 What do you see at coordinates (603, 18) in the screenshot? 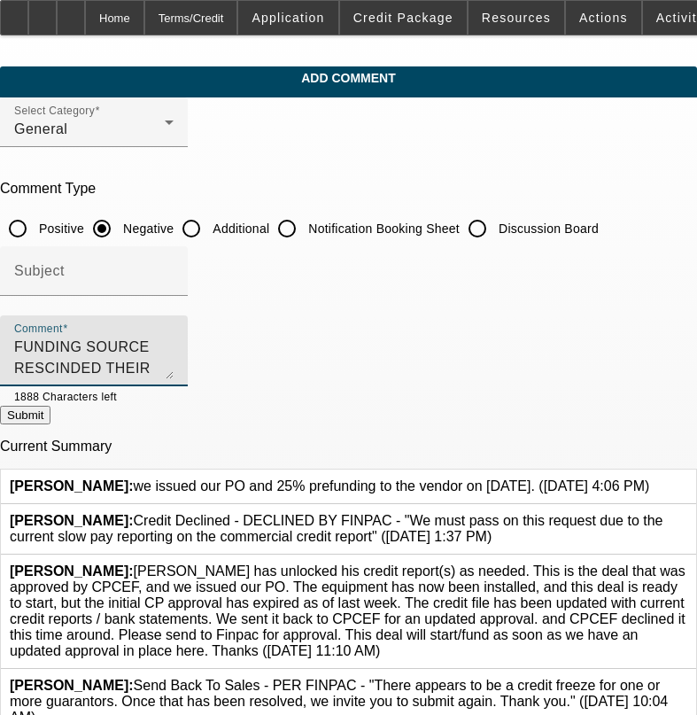
I see `span: Actions` at bounding box center [603, 18].